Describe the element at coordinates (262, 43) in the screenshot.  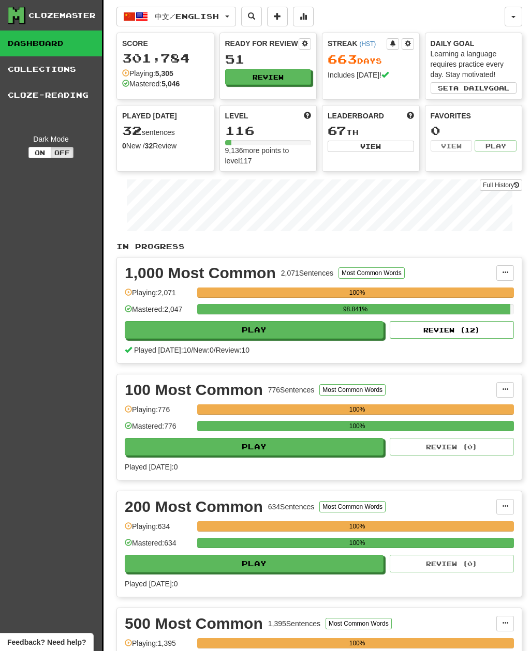
I see `div: Ready for Review` at that location.